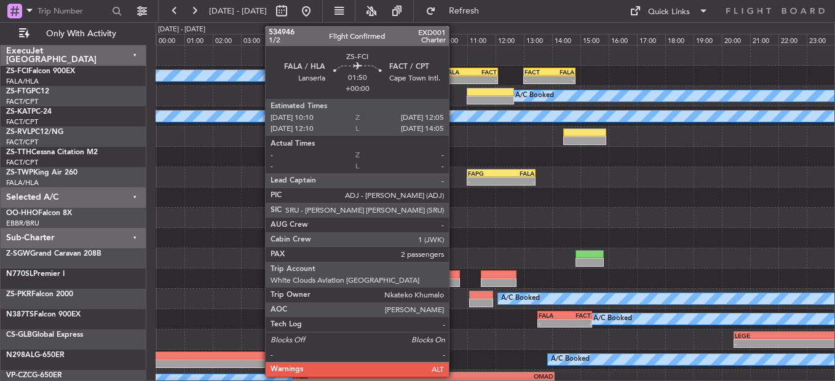 Image resolution: width=835 pixels, height=381 pixels. Describe the element at coordinates (358, 376) in the screenshot. I see `div: FABE` at that location.